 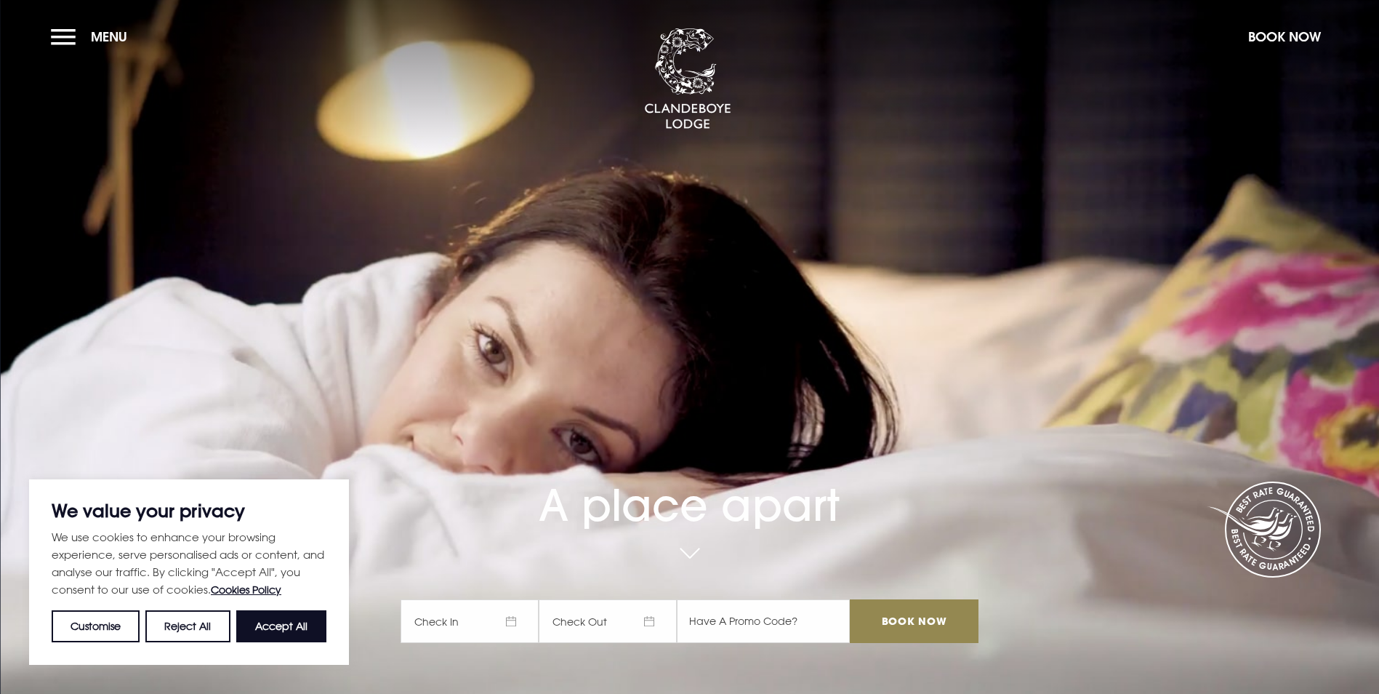 What do you see at coordinates (109, 36) in the screenshot?
I see `span: Menu` at bounding box center [109, 36].